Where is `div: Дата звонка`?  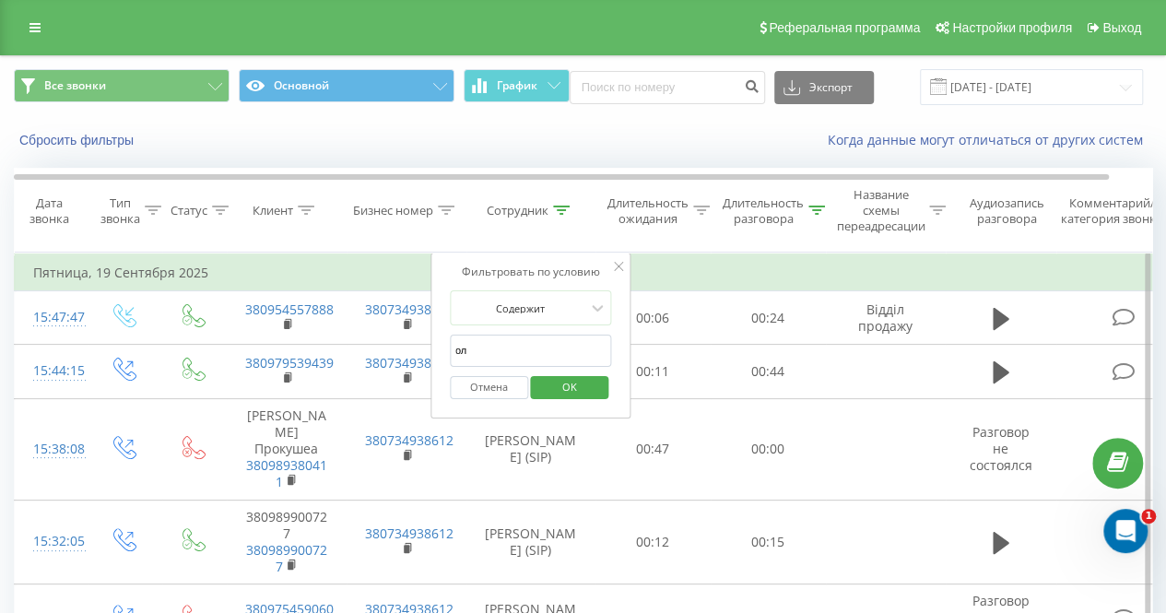 div: Дата звонка is located at coordinates (49, 211).